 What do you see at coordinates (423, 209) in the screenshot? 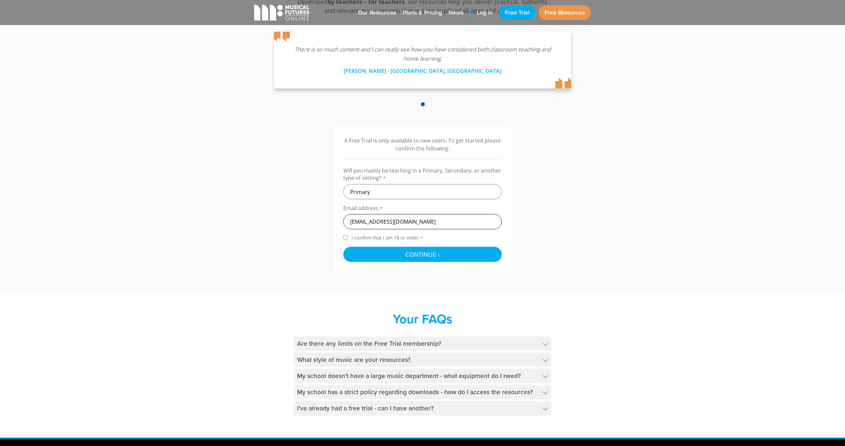
I see `label: Email address` at bounding box center [423, 209].